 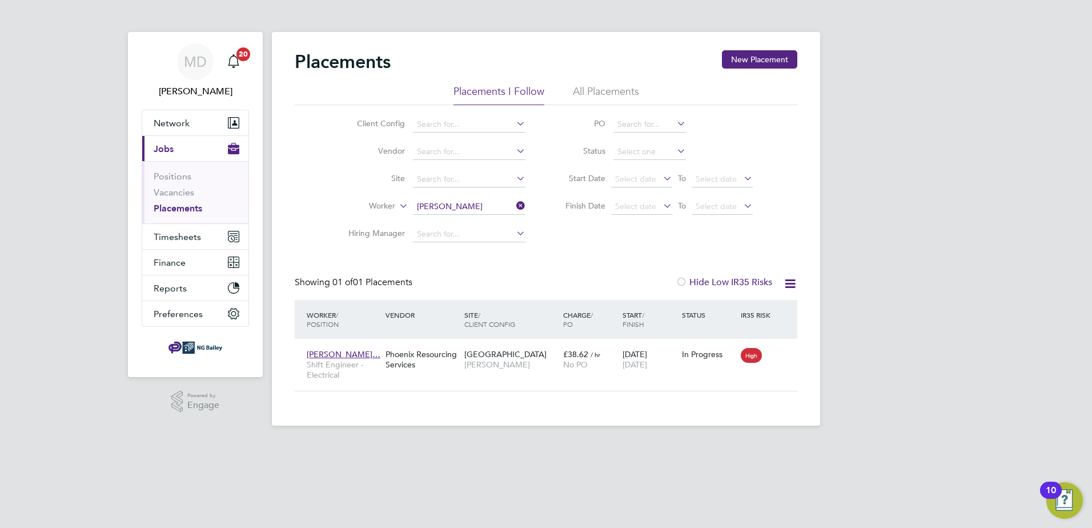 What do you see at coordinates (163, 149) in the screenshot?
I see `span: Jobs` at bounding box center [163, 149].